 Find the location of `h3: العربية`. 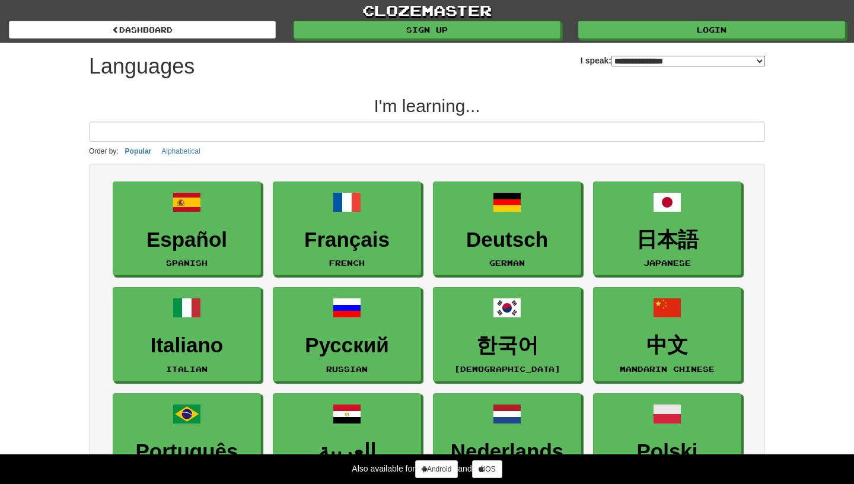

h3: العربية is located at coordinates (347, 452).